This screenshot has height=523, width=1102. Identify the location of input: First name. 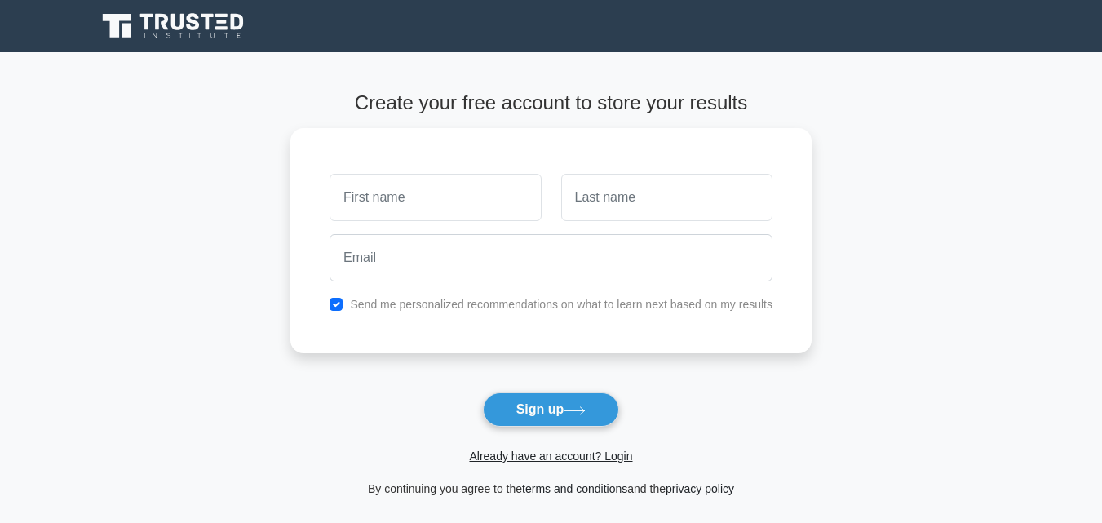
(435, 197).